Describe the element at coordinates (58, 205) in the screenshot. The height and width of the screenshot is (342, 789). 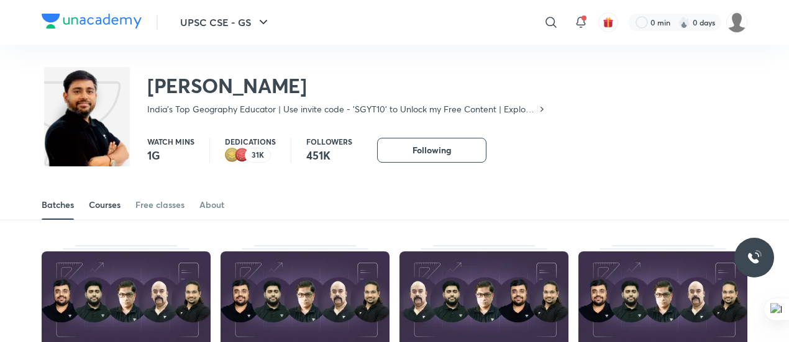
I see `a: Batches` at that location.